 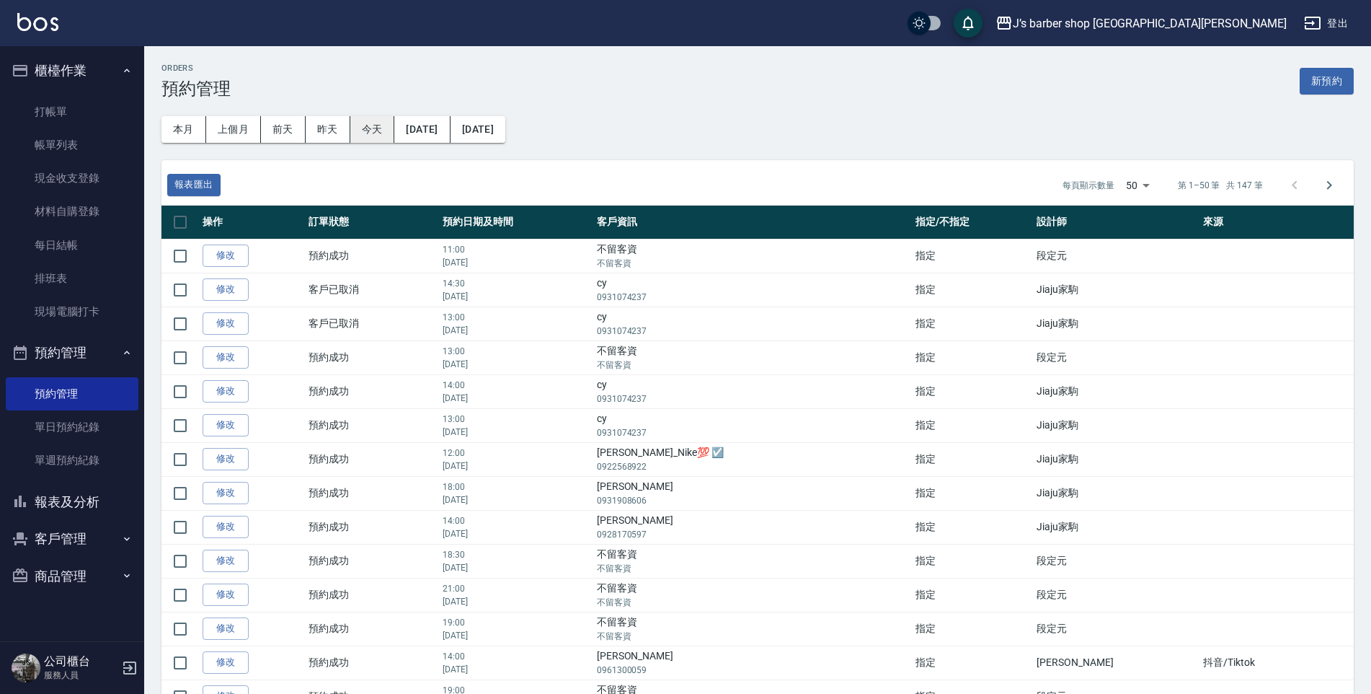 I want to click on button: 新預約, so click(x=1327, y=81).